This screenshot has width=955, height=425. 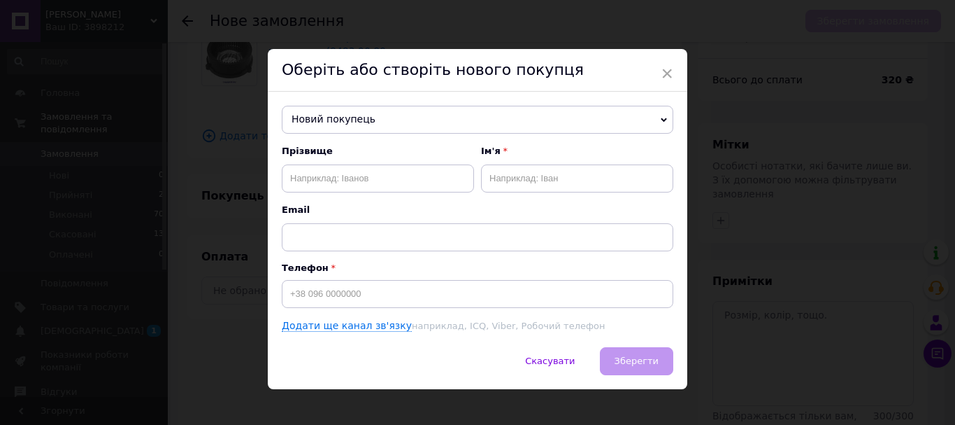 I want to click on span: наприклад, ICQ, Viber, Робочий телефон, so click(x=508, y=325).